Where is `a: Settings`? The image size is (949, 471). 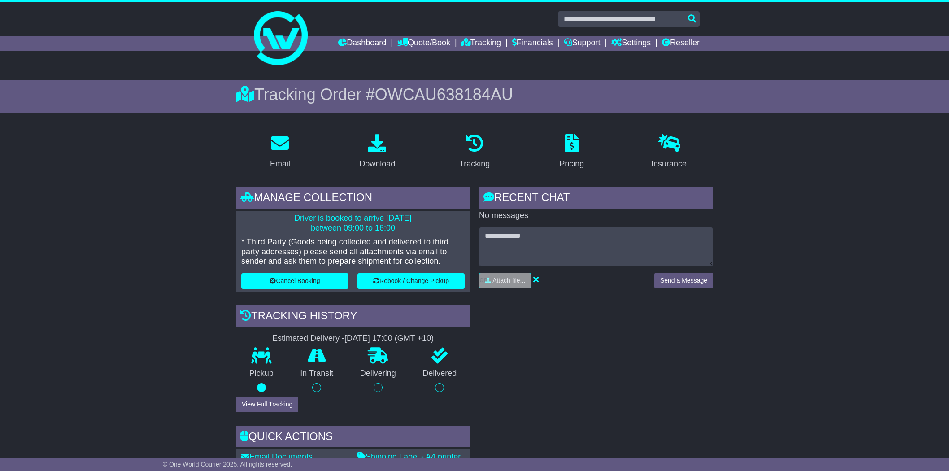
a: Settings is located at coordinates (631, 44).